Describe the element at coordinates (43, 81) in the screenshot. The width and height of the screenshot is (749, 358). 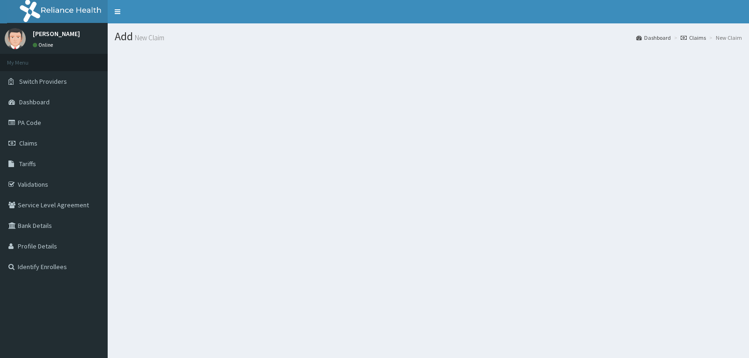
I see `span: Switch Providers` at that location.